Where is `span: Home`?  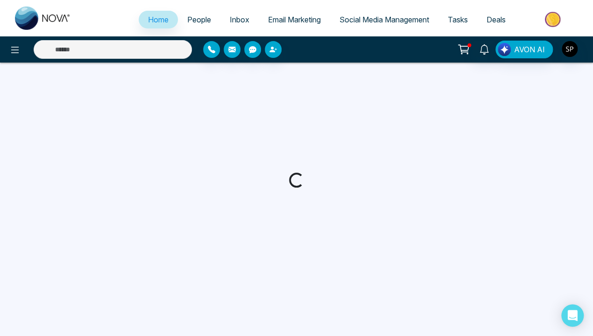 span: Home is located at coordinates (158, 20).